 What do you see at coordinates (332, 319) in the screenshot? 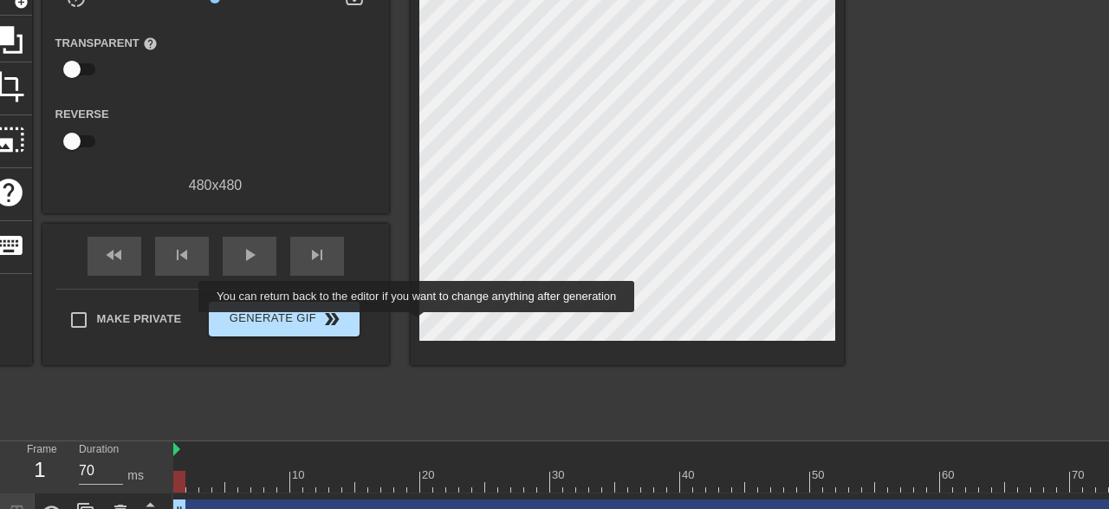
I see `span: double_arrow` at bounding box center [332, 319].